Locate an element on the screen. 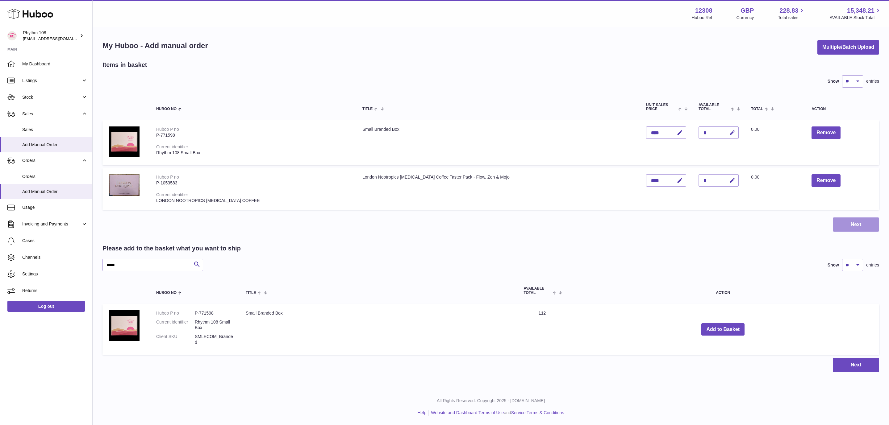 The width and height of the screenshot is (889, 425). th: Action is located at coordinates (723, 291).